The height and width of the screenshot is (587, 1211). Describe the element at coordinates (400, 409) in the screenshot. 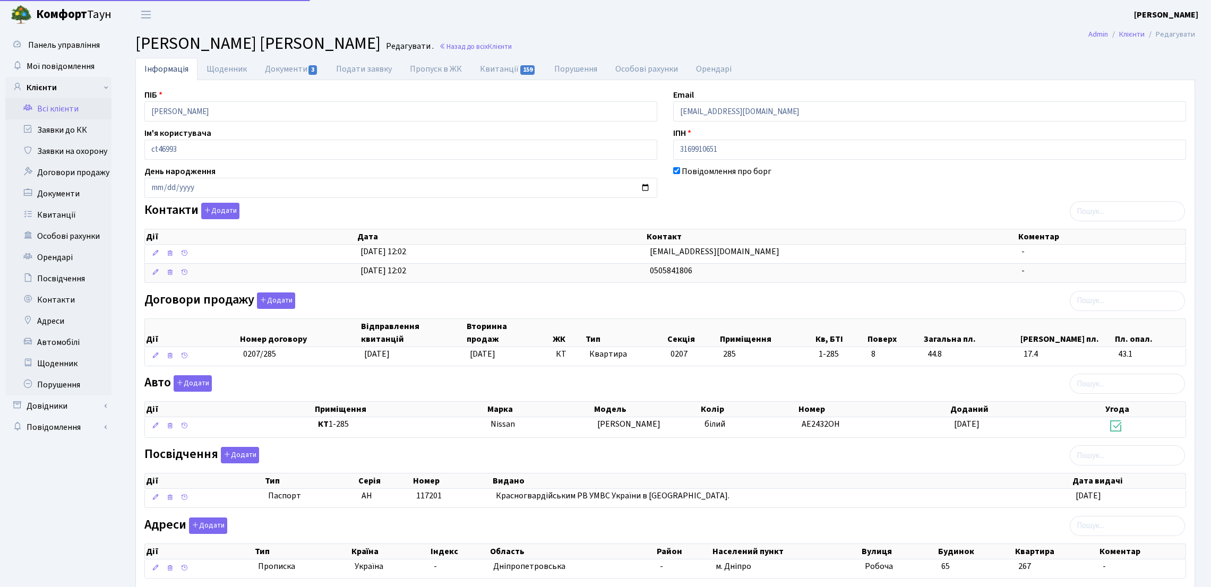

I see `th: Приміщення` at that location.